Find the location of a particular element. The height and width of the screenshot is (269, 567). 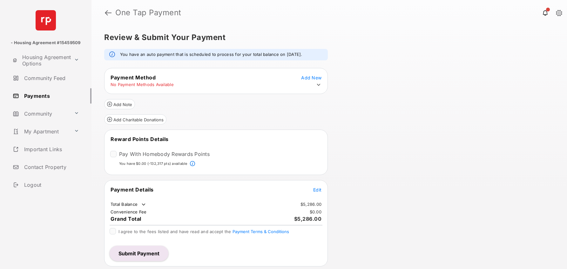

span: Add New is located at coordinates (311, 78).